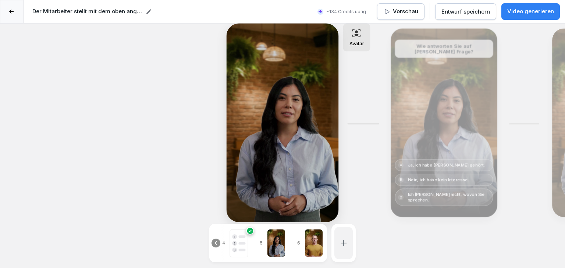  Describe the element at coordinates (530, 11) in the screenshot. I see `p: Video generieren` at that location.